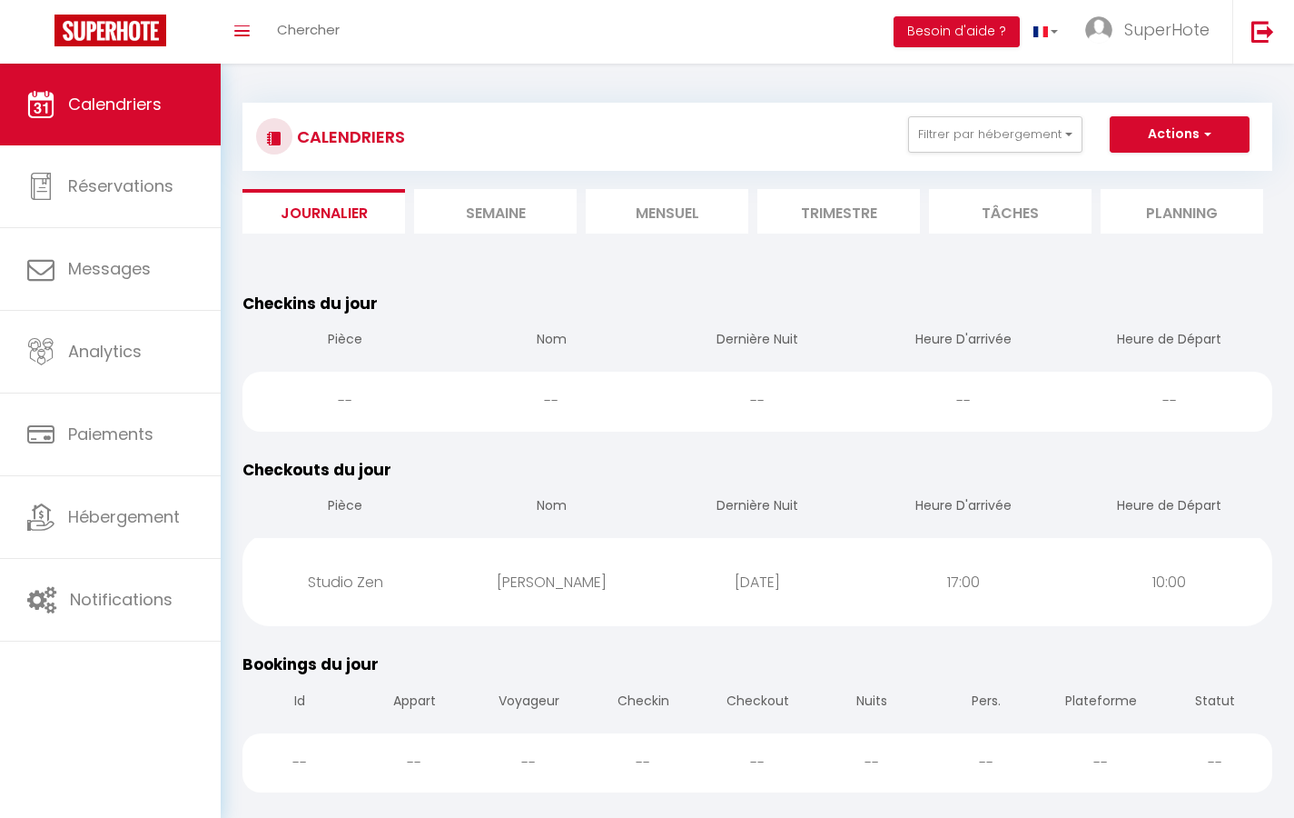 The height and width of the screenshot is (818, 1294). What do you see at coordinates (300, 702) in the screenshot?
I see `th: Id` at bounding box center [300, 702].